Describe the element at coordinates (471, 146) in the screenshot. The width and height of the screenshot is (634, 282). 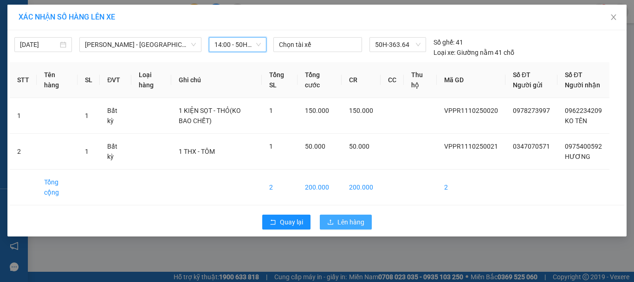
I see `span: VPPR1110250021` at that location.